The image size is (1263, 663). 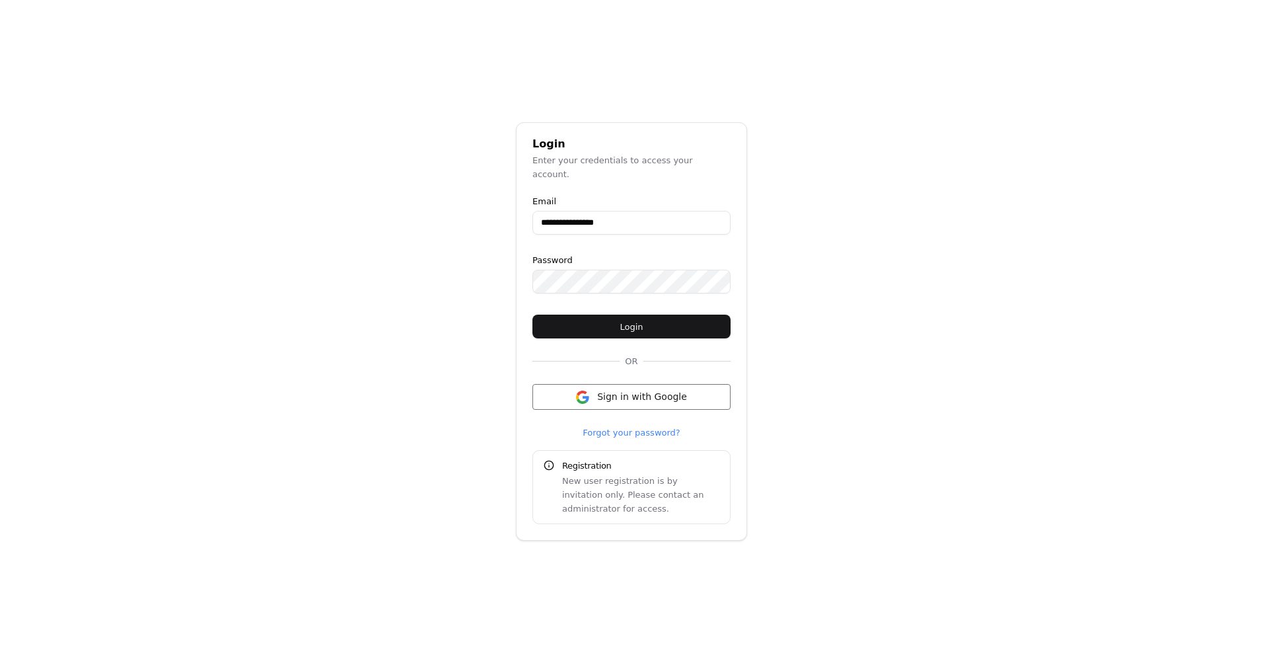 I want to click on button: Sign in with Google, so click(x=631, y=396).